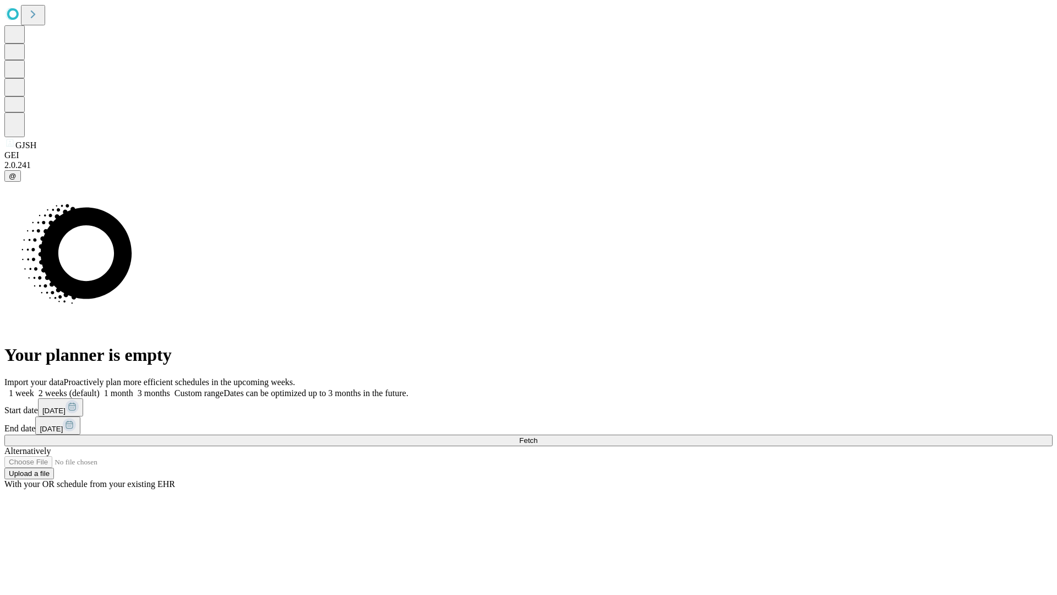 The image size is (1057, 595). I want to click on div: GEI, so click(529, 155).